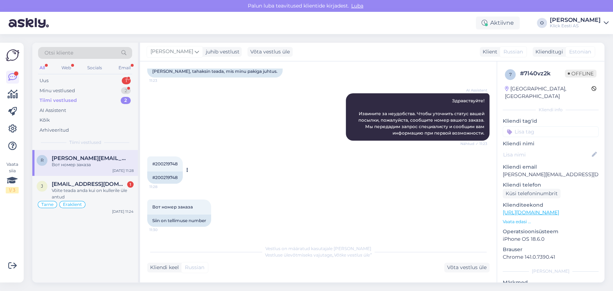  Describe the element at coordinates (45, 120) in the screenshot. I see `div: Kõik` at that location.